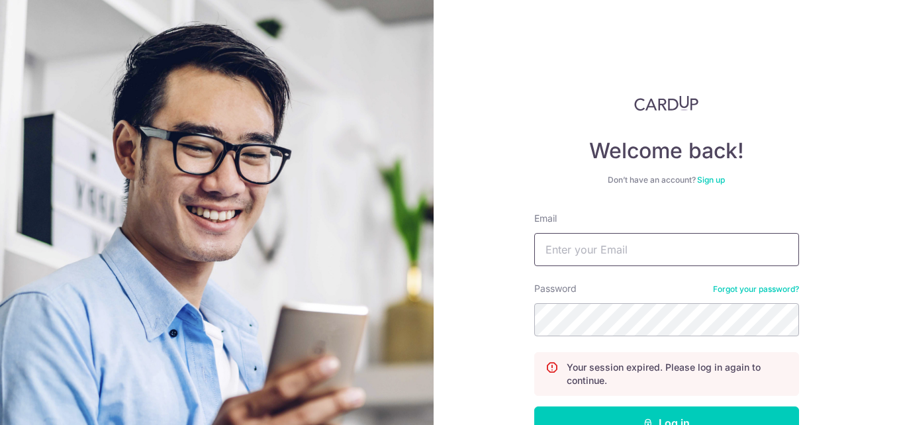 Image resolution: width=899 pixels, height=425 pixels. I want to click on a: Sign up, so click(711, 179).